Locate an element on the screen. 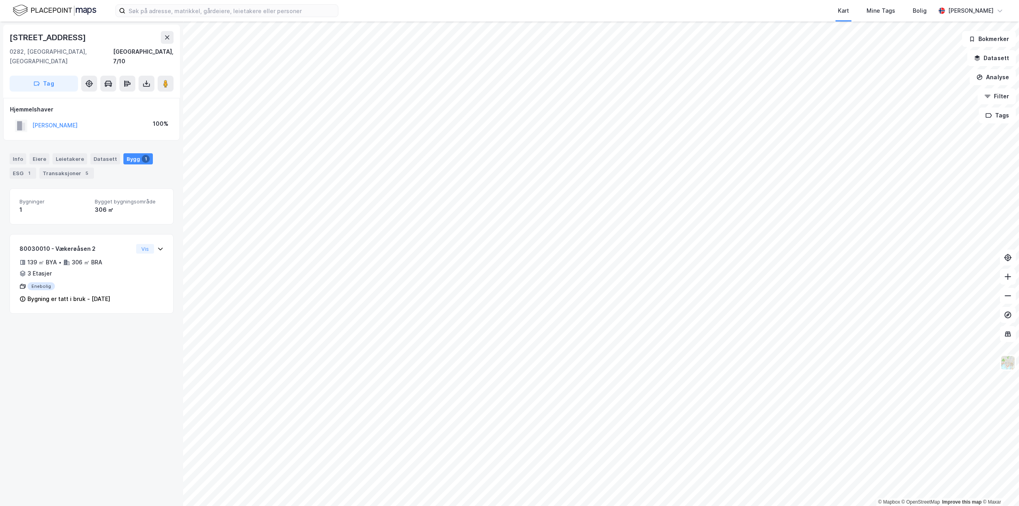  div: 3 Etasjer is located at coordinates (39, 273).